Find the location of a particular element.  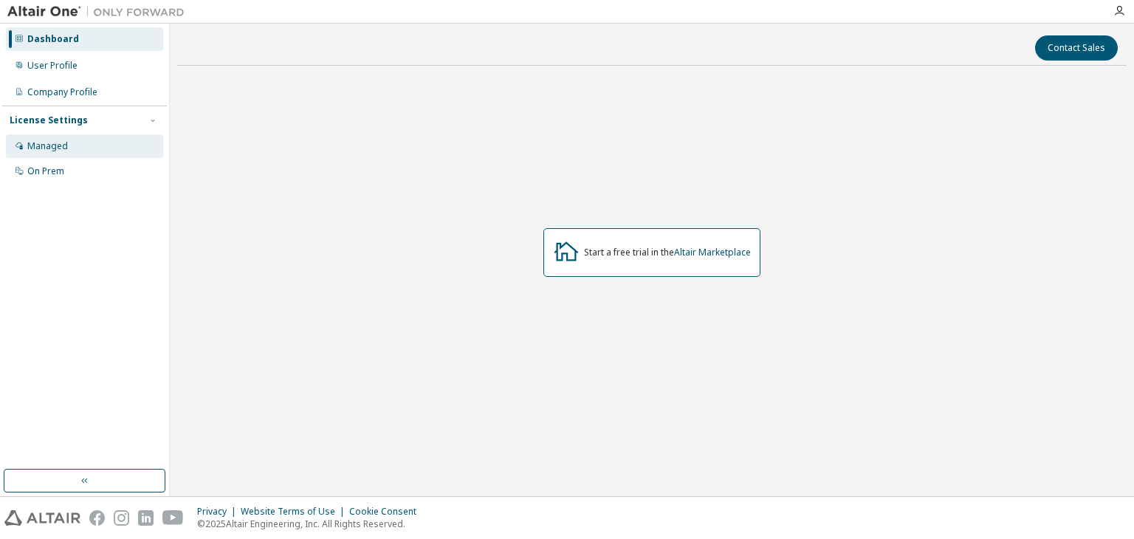

div: On Prem is located at coordinates (46, 171).